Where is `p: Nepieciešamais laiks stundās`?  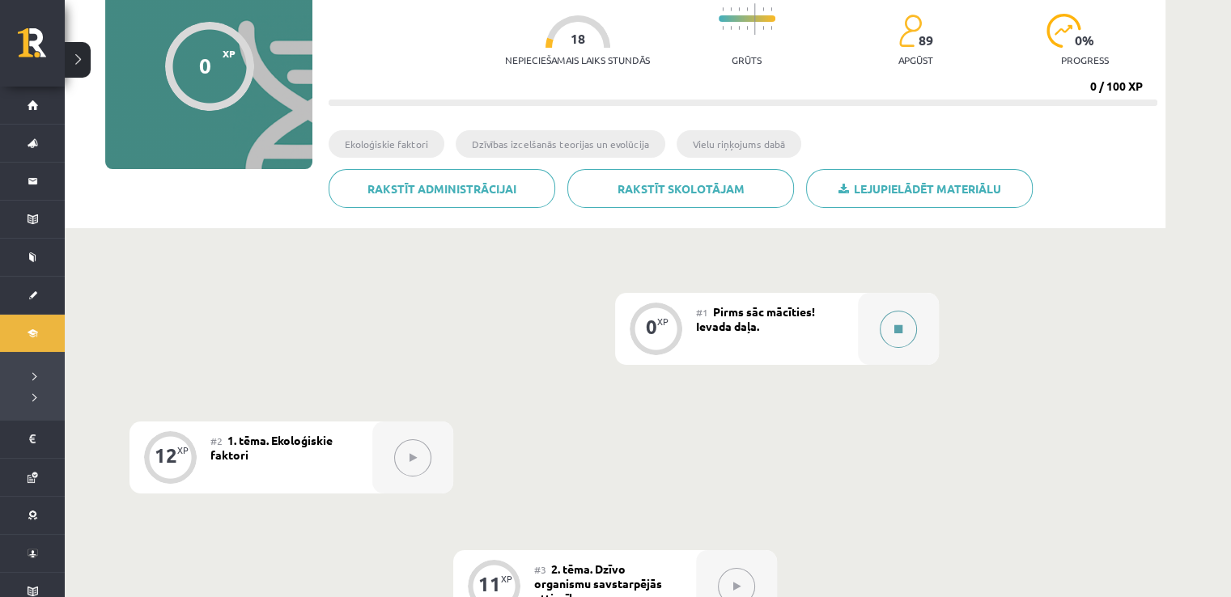 p: Nepieciešamais laiks stundās is located at coordinates (577, 60).